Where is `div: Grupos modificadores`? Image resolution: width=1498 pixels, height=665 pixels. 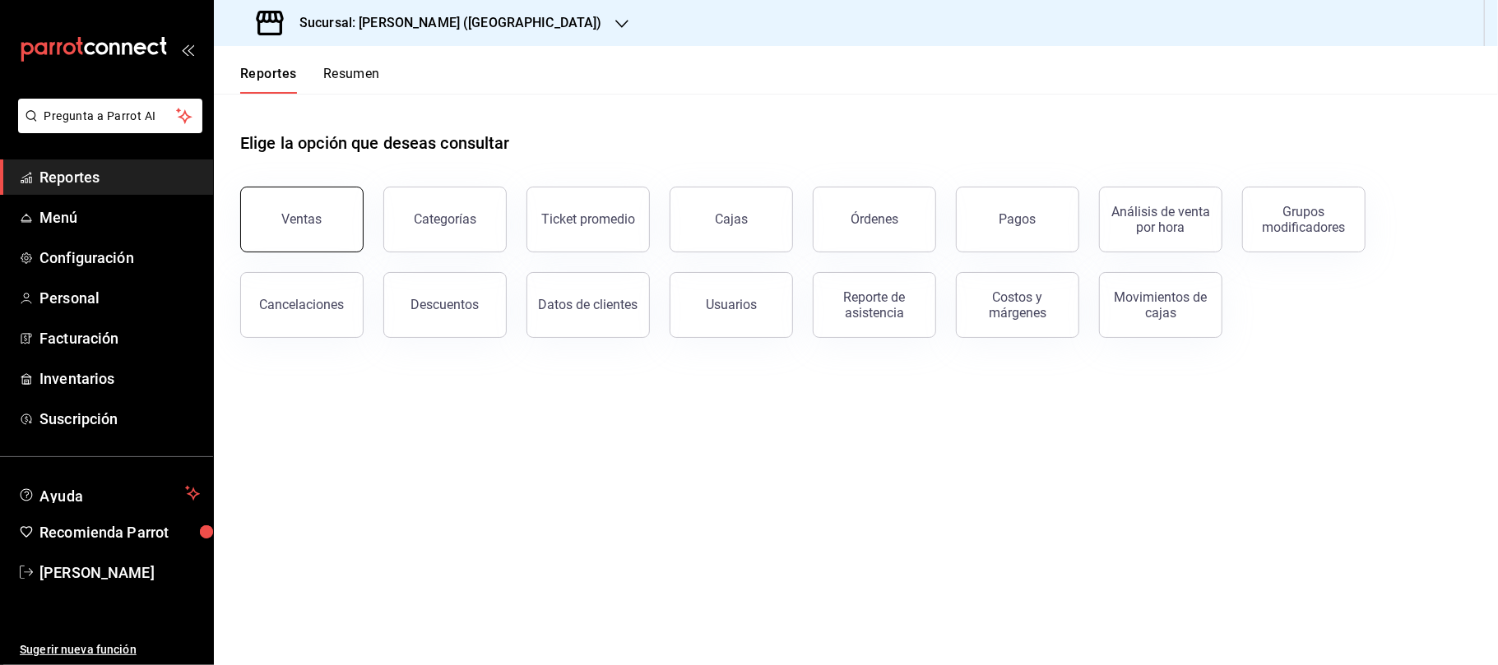 div: Grupos modificadores is located at coordinates (1304, 220).